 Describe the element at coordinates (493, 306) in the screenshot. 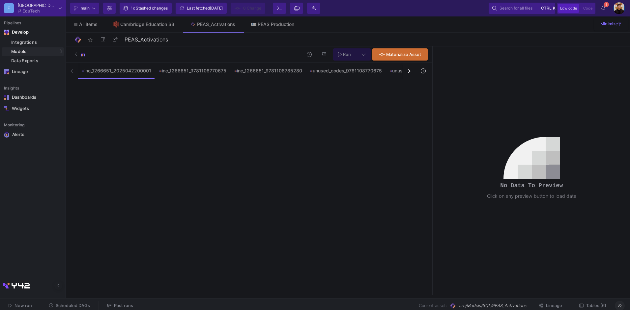

I see `span: src/Models/SQL/PEAS_Activations` at that location.